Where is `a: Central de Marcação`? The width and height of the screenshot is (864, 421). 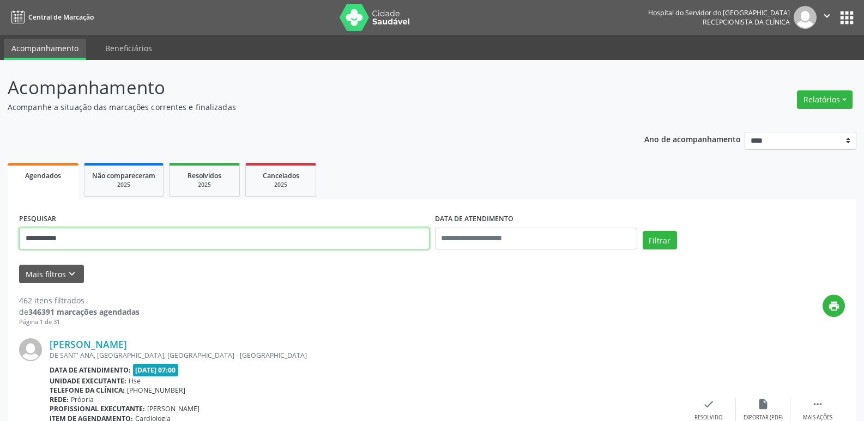 a: Central de Marcação is located at coordinates (51, 17).